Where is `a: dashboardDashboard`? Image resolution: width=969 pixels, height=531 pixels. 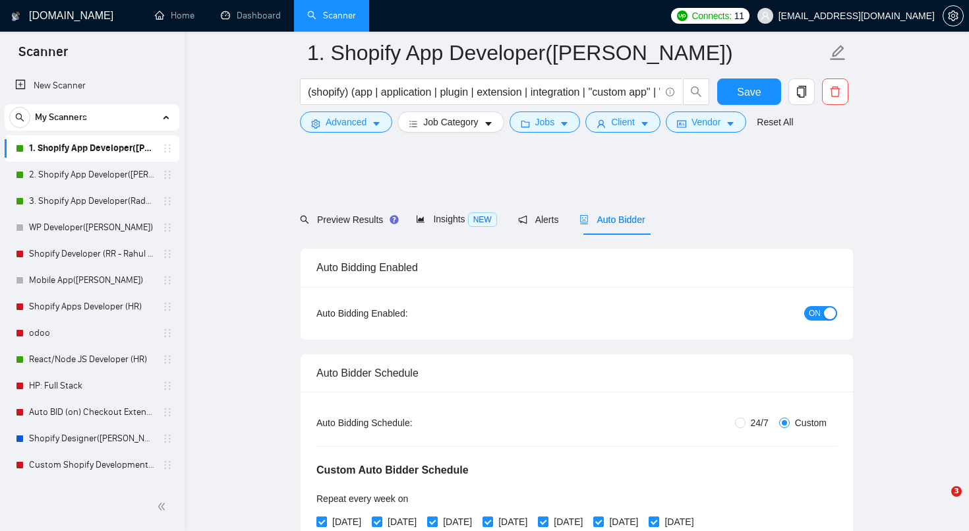 a: dashboardDashboard is located at coordinates (250, 15).